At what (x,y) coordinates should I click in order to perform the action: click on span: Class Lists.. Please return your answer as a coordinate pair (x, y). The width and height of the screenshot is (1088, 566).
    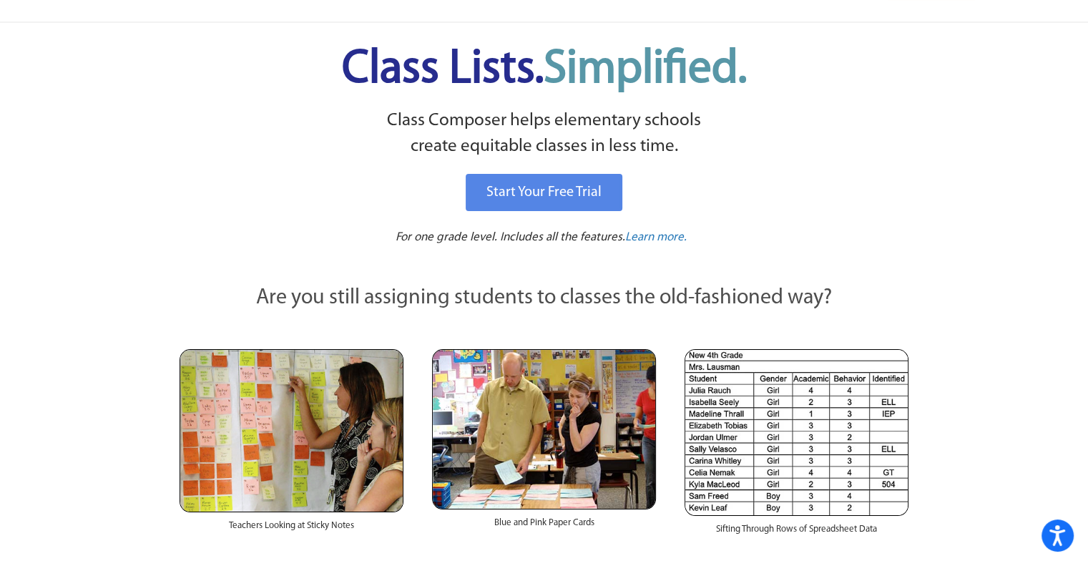
    Looking at the image, I should click on (545, 69).